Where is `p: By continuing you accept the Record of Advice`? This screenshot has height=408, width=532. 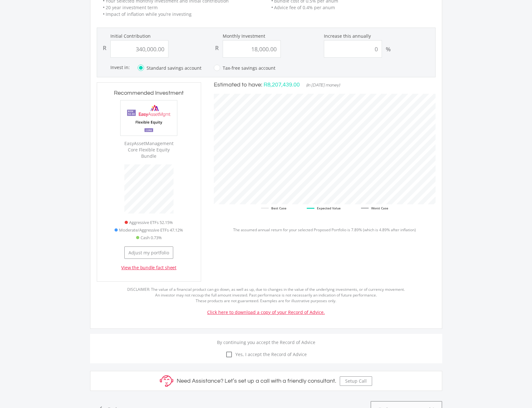 p: By continuing you accept the Record of Advice is located at coordinates (266, 342).